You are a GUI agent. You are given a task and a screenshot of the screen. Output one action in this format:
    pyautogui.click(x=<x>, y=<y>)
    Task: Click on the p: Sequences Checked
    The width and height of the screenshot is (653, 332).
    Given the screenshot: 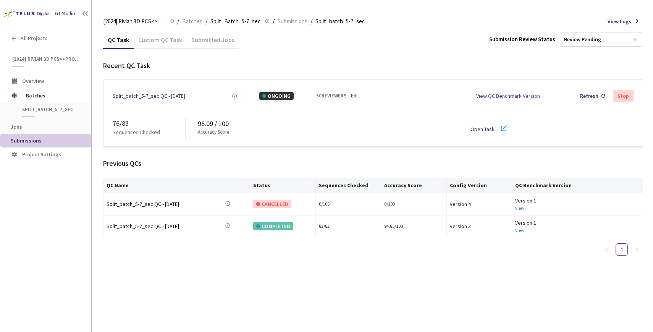 What is the action you would take?
    pyautogui.click(x=136, y=132)
    